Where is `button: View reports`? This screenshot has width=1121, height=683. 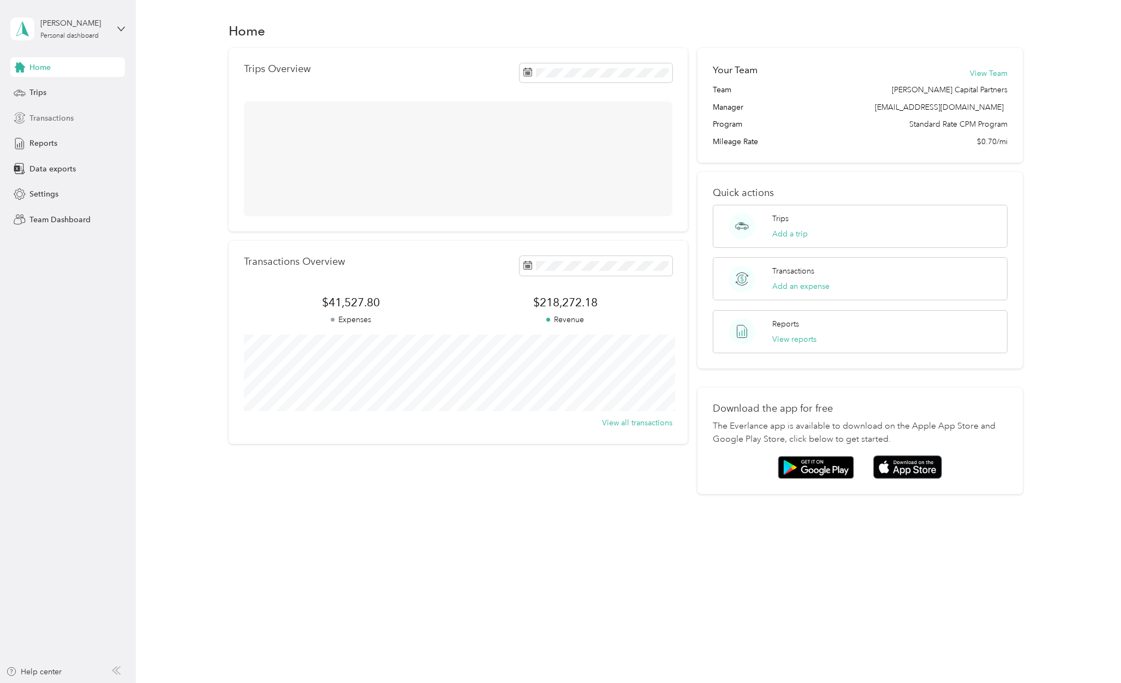
button: View reports is located at coordinates (794, 339).